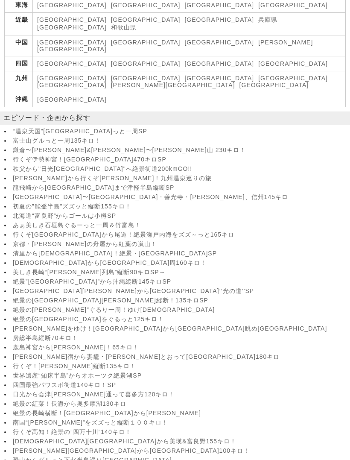 The width and height of the screenshot is (350, 460). I want to click on a: 和歌山県, so click(124, 28).